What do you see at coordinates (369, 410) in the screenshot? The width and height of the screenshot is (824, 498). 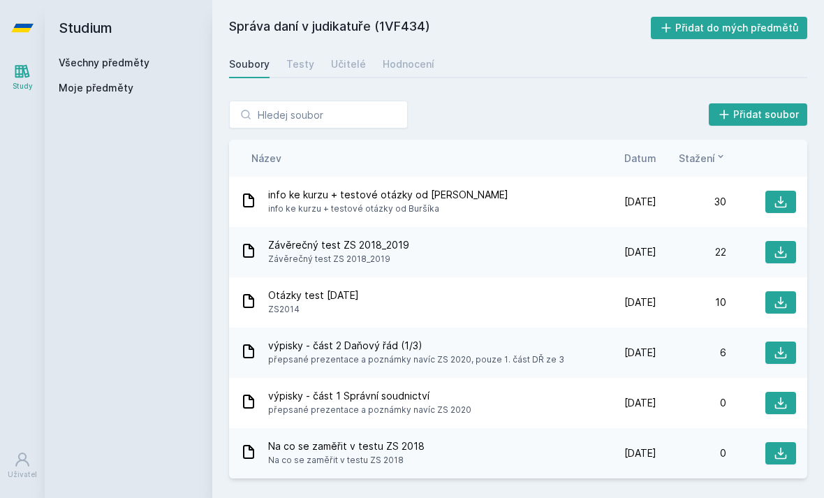 I see `span: přepsané prezentace a poznámky navíc ZS 2020` at bounding box center [369, 410].